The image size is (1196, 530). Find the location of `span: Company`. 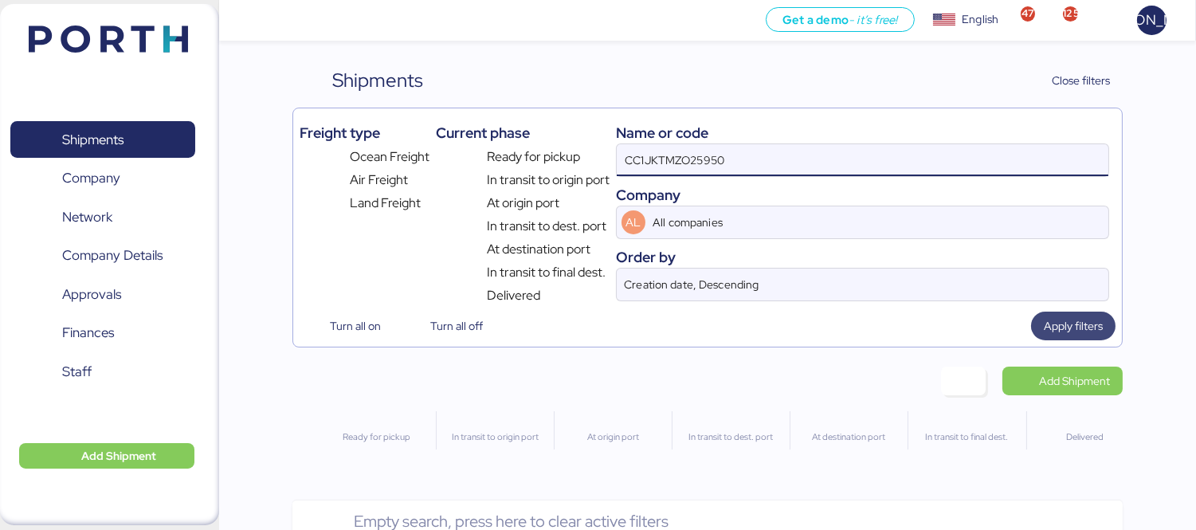

span: Company is located at coordinates (91, 178).